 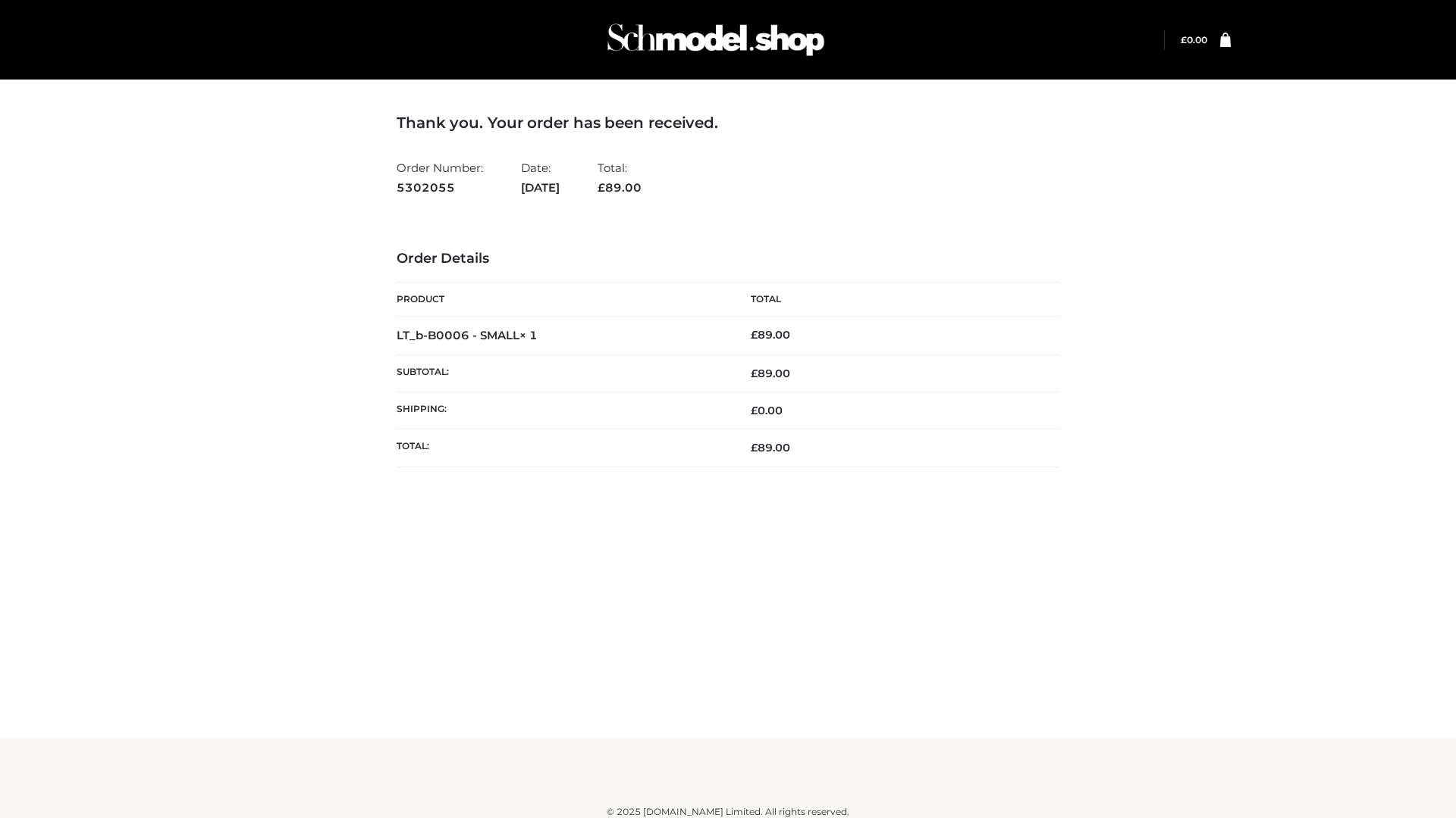 I want to click on h3: Order Details, so click(x=728, y=259).